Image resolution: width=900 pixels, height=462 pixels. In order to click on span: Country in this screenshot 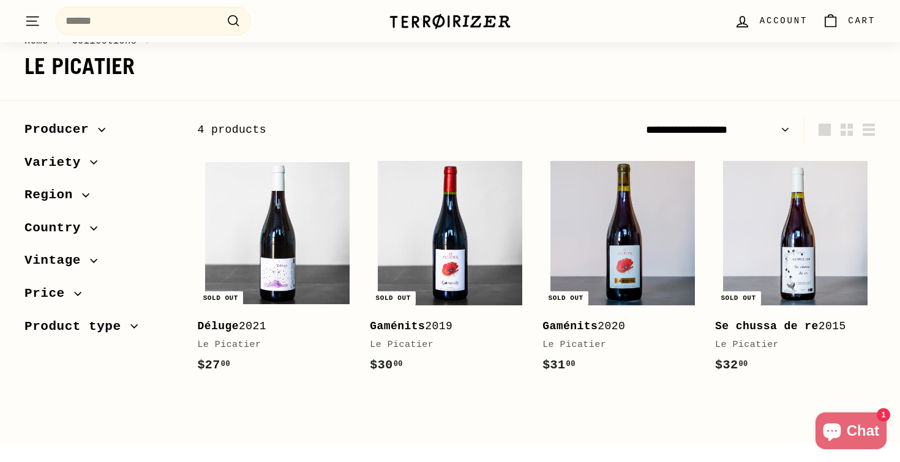, I will do `click(57, 228)`.